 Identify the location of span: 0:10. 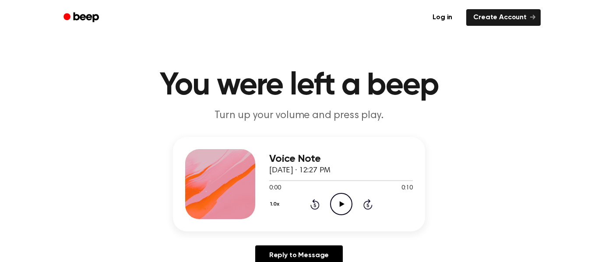
(407, 188).